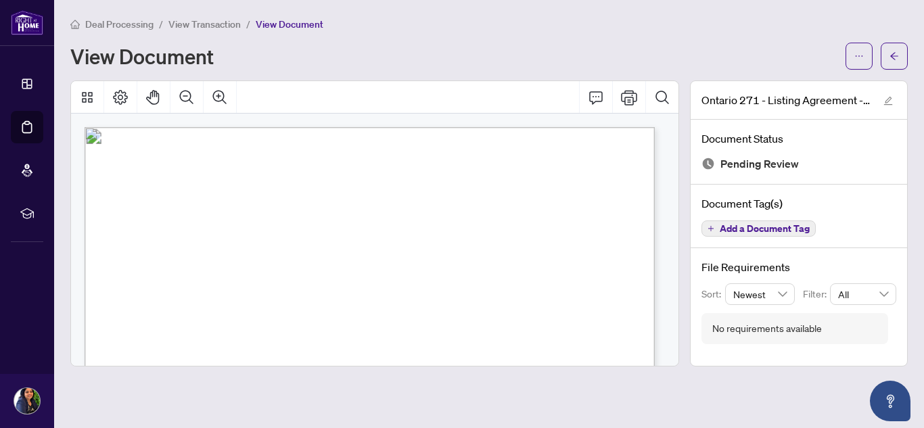 The image size is (924, 428). What do you see at coordinates (708, 164) in the screenshot?
I see `img: Document Status` at bounding box center [708, 164].